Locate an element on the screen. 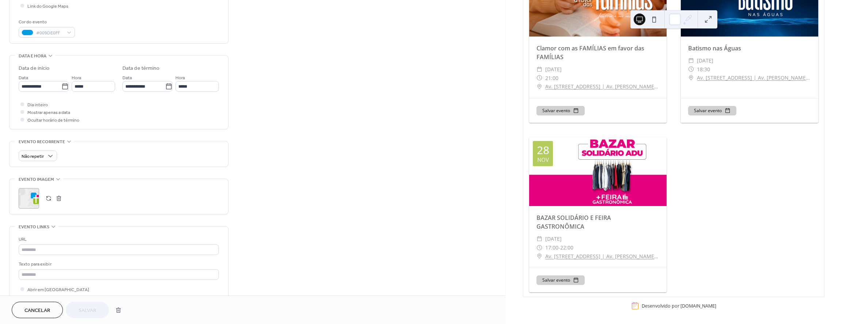 The image size is (842, 324). span: Evento recorrente is located at coordinates (42, 142).